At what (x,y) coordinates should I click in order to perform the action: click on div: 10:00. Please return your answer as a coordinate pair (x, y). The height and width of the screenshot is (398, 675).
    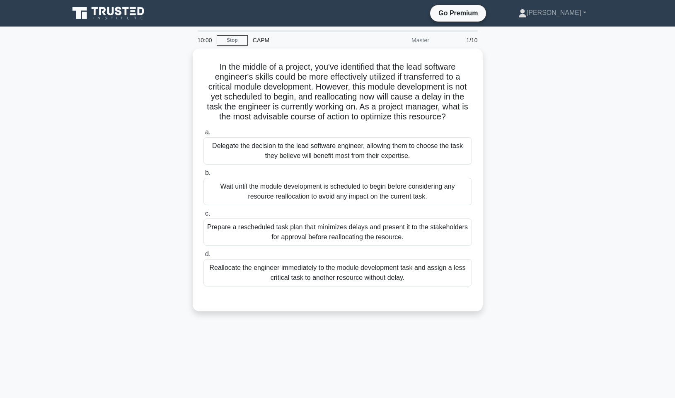
    Looking at the image, I should click on (205, 40).